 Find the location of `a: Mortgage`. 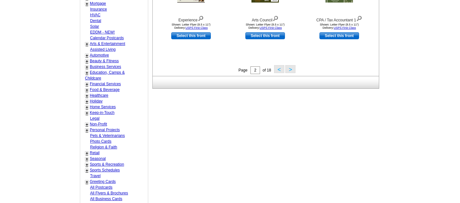

a: Mortgage is located at coordinates (98, 4).